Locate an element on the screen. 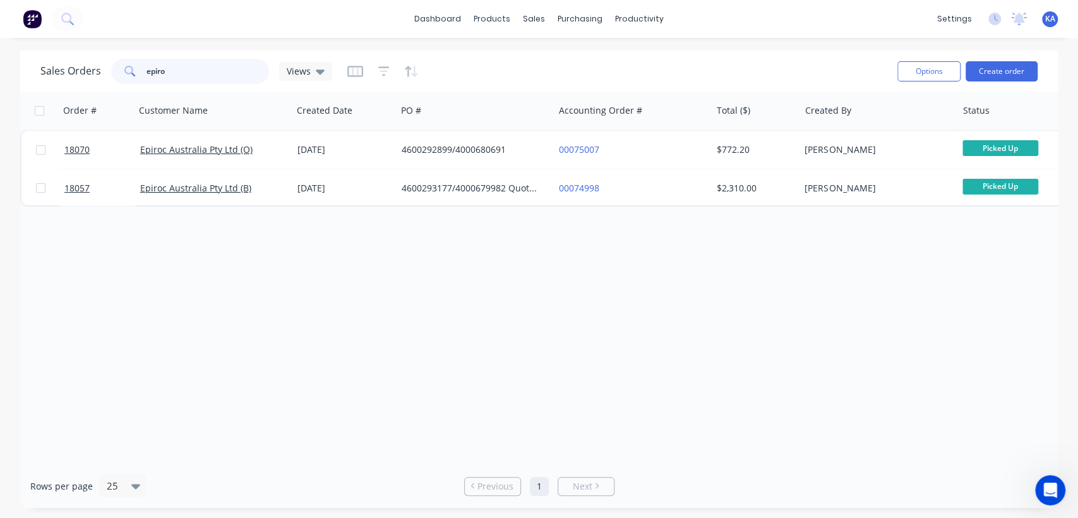 This screenshot has height=518, width=1078. a: 18070 is located at coordinates (102, 150).